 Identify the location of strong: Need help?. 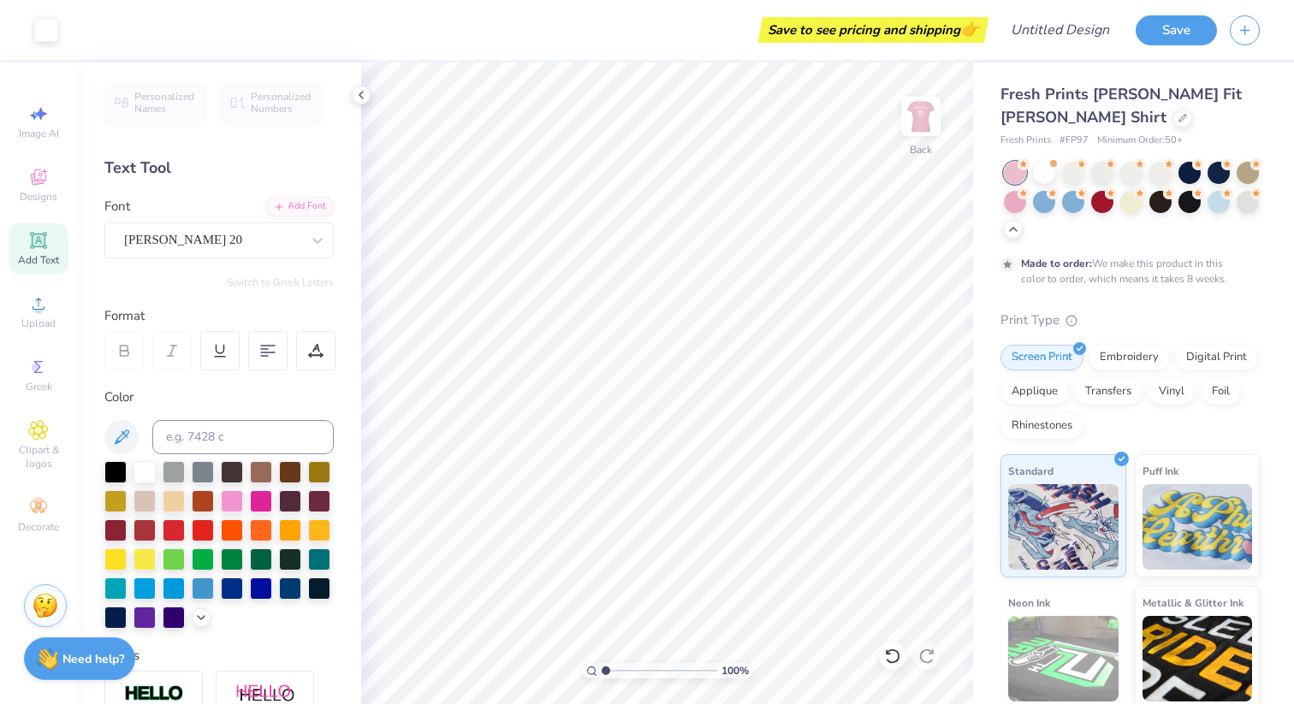
(93, 659).